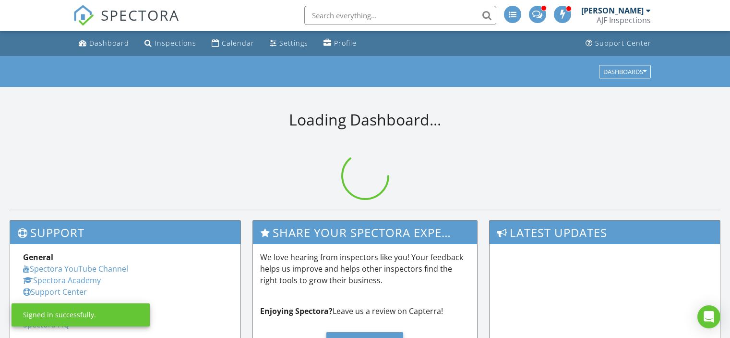  I want to click on div: Calendar, so click(238, 43).